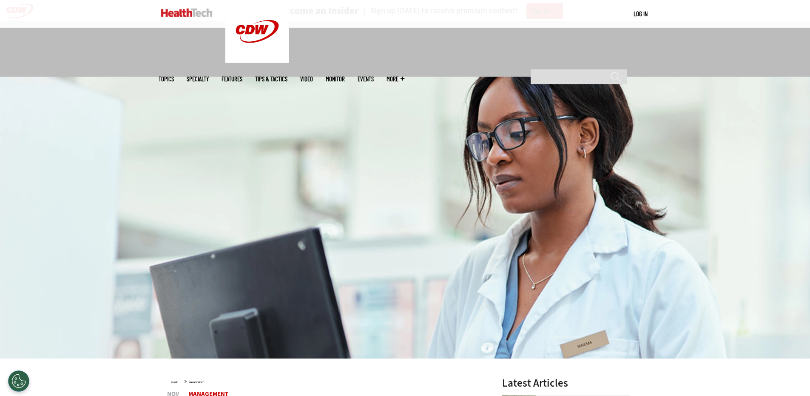  What do you see at coordinates (232, 79) in the screenshot?
I see `a: Features` at bounding box center [232, 79].